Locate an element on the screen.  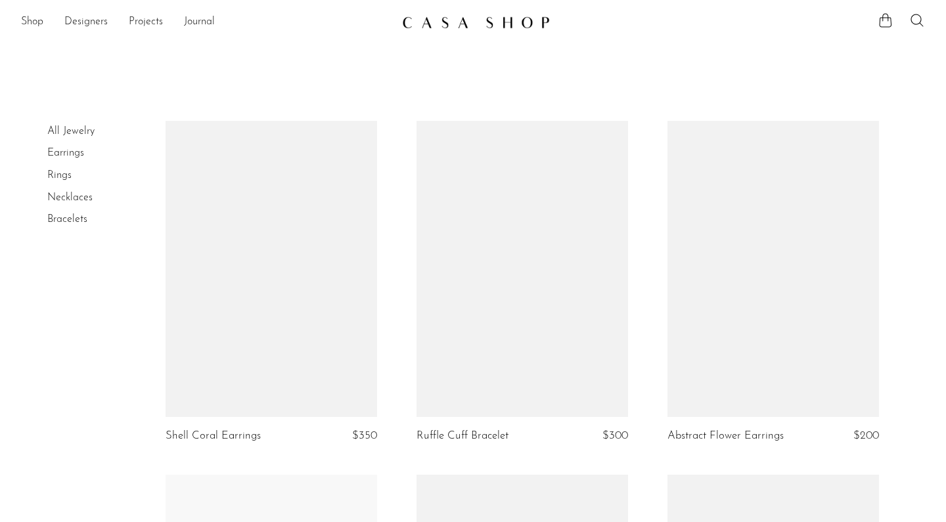
a: All Jewelry is located at coordinates (71, 131).